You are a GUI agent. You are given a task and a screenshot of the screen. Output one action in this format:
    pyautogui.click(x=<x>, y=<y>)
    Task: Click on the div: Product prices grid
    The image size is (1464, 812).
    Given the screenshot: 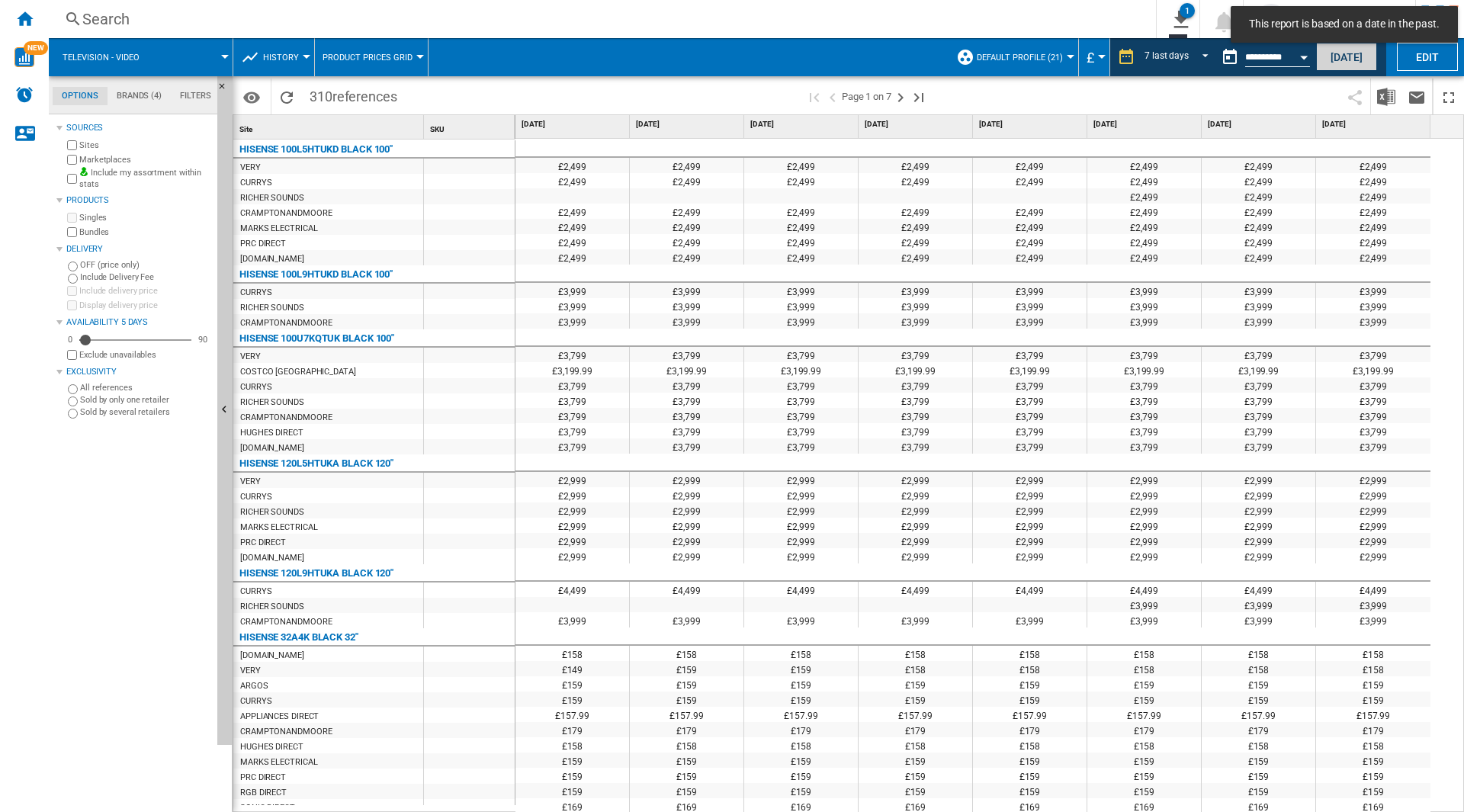 What is the action you would take?
    pyautogui.click(x=372, y=57)
    